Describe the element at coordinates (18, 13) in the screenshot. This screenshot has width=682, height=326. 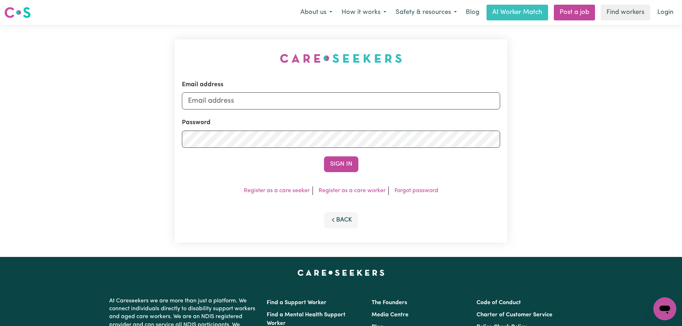
I see `a: Careseekers logo` at that location.